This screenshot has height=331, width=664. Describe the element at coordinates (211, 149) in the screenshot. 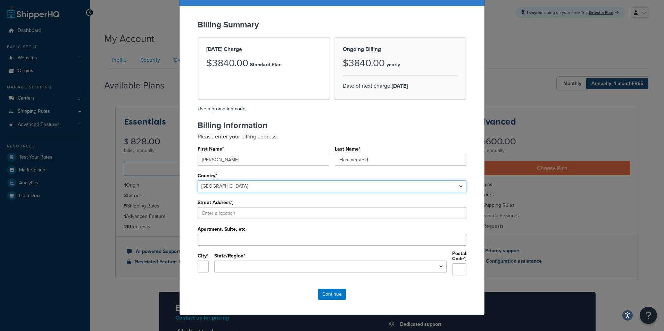

I see `label: First Name` at that location.